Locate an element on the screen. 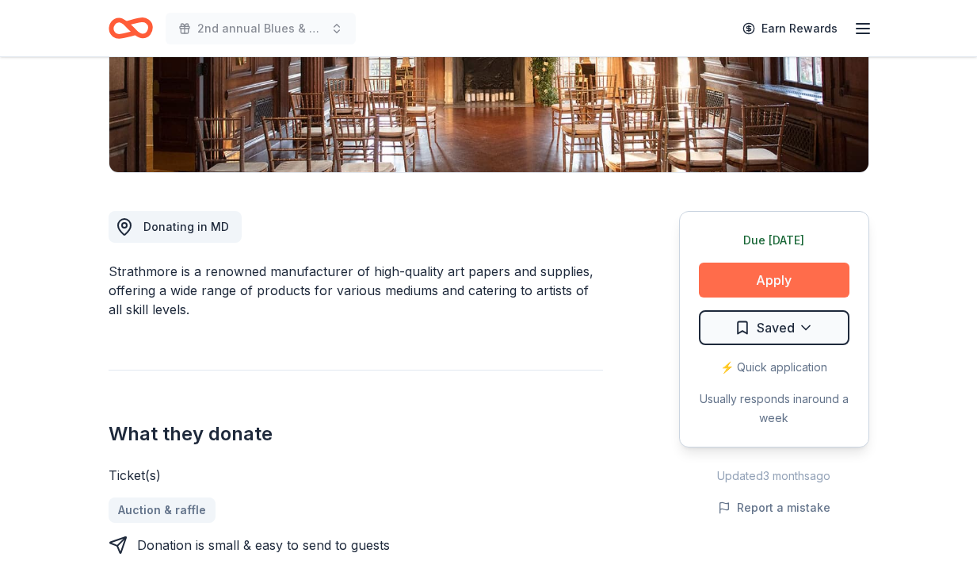 The width and height of the screenshot is (977, 580). div: ⚡️ Quick application is located at coordinates (775, 367).